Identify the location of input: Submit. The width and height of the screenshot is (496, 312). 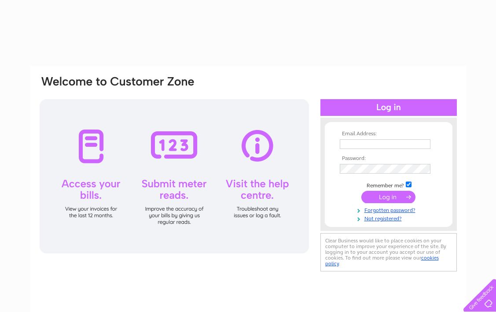
(388, 197).